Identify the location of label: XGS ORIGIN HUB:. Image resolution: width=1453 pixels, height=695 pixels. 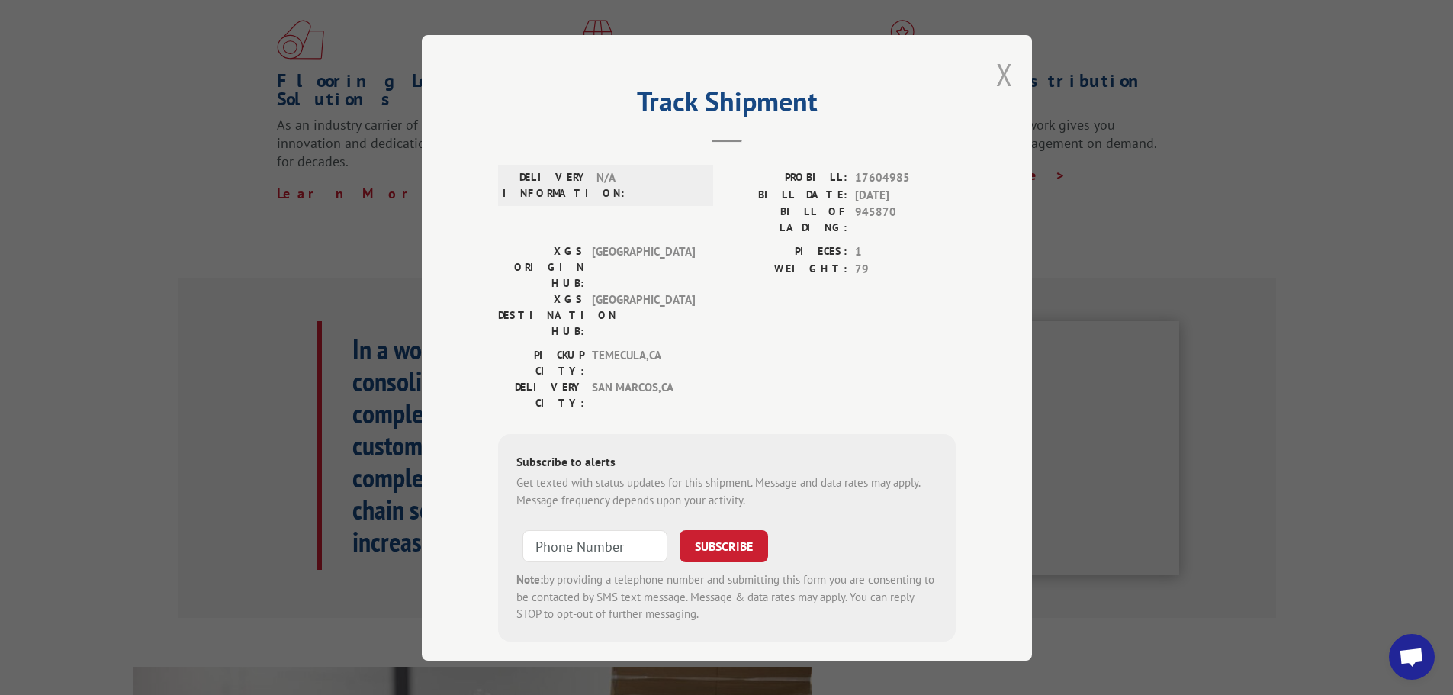
(541, 267).